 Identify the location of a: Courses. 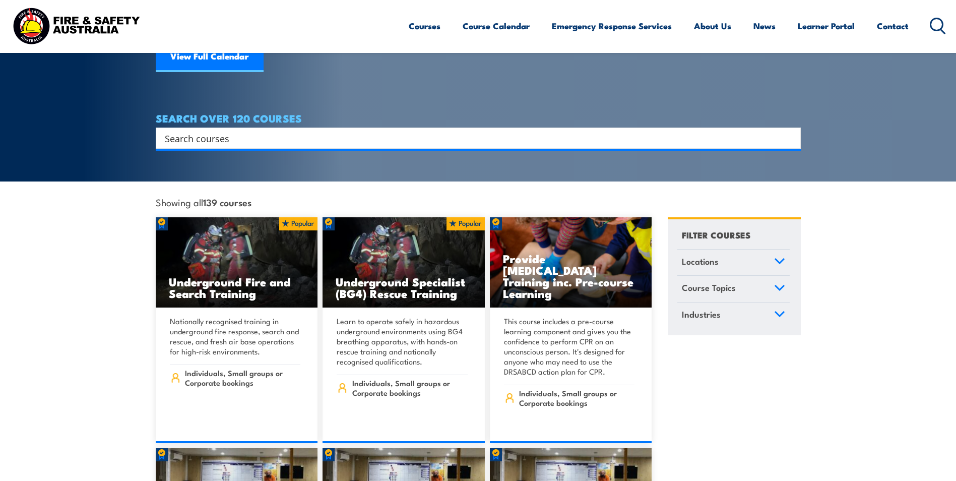
(424, 26).